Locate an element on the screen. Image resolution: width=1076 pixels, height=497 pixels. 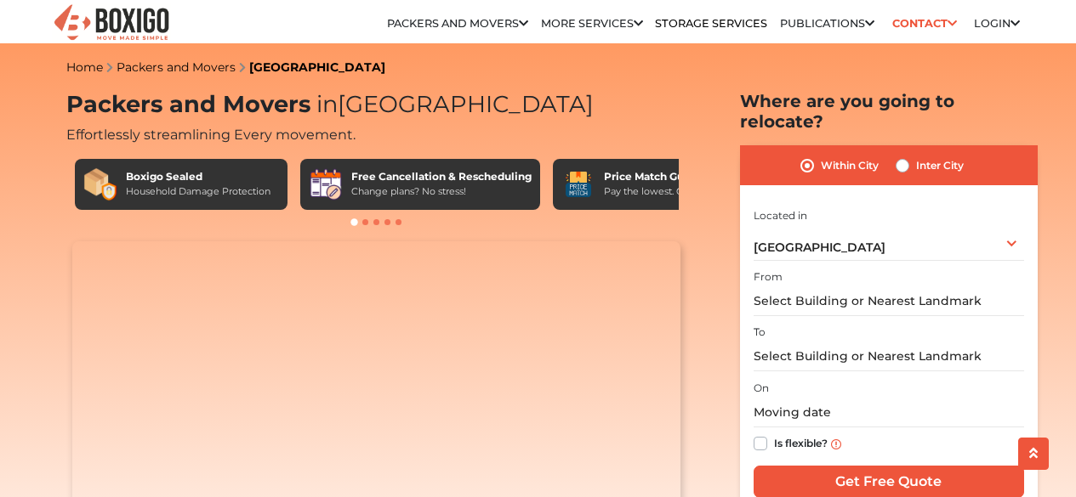
button: scroll up is located at coordinates (1033, 454).